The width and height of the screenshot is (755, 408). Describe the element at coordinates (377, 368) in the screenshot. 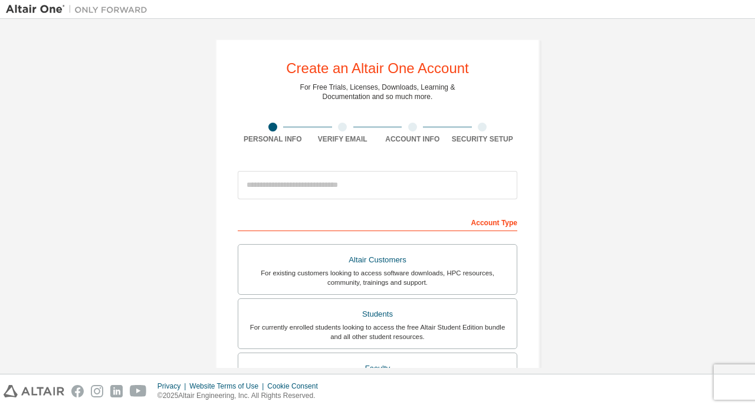

I see `div: Faculty` at that location.